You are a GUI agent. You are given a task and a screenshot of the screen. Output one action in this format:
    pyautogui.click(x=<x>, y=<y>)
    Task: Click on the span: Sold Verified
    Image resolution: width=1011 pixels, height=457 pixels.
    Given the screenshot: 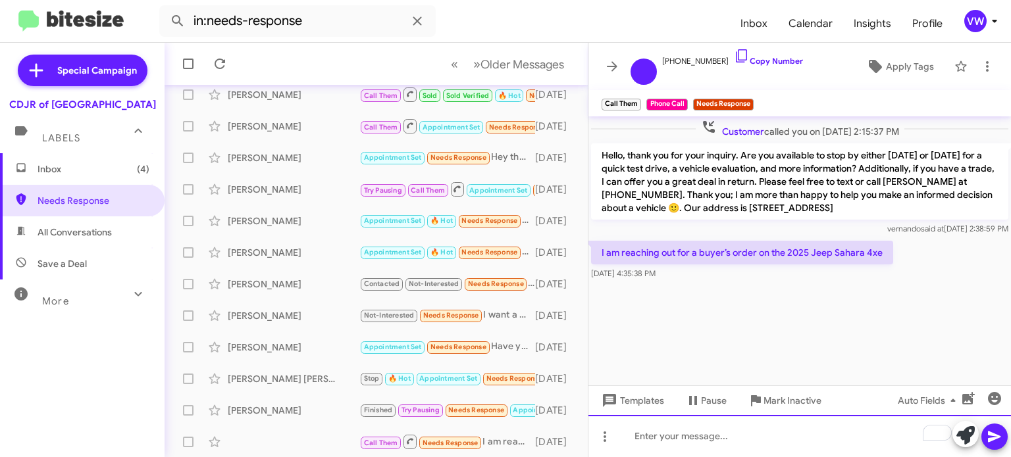 What is the action you would take?
    pyautogui.click(x=468, y=95)
    